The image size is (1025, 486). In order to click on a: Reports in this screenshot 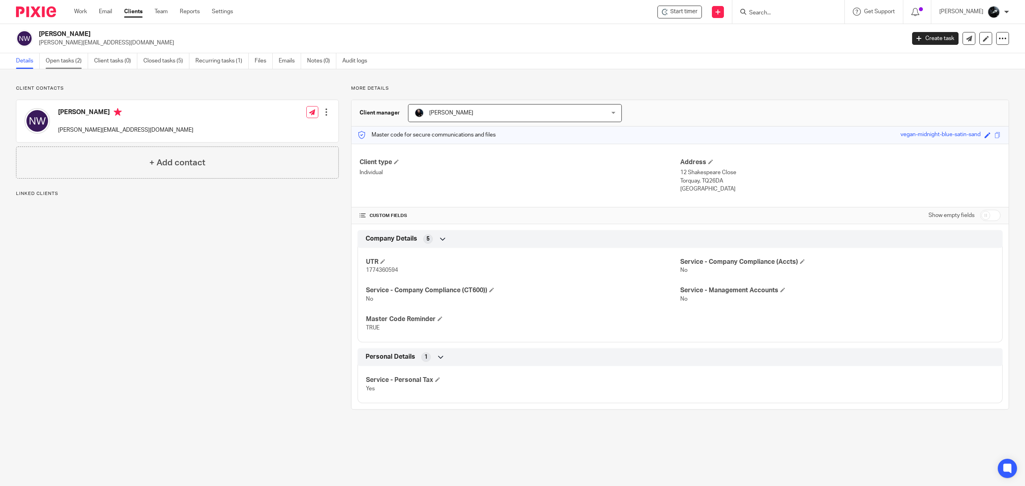, I will do `click(190, 12)`.